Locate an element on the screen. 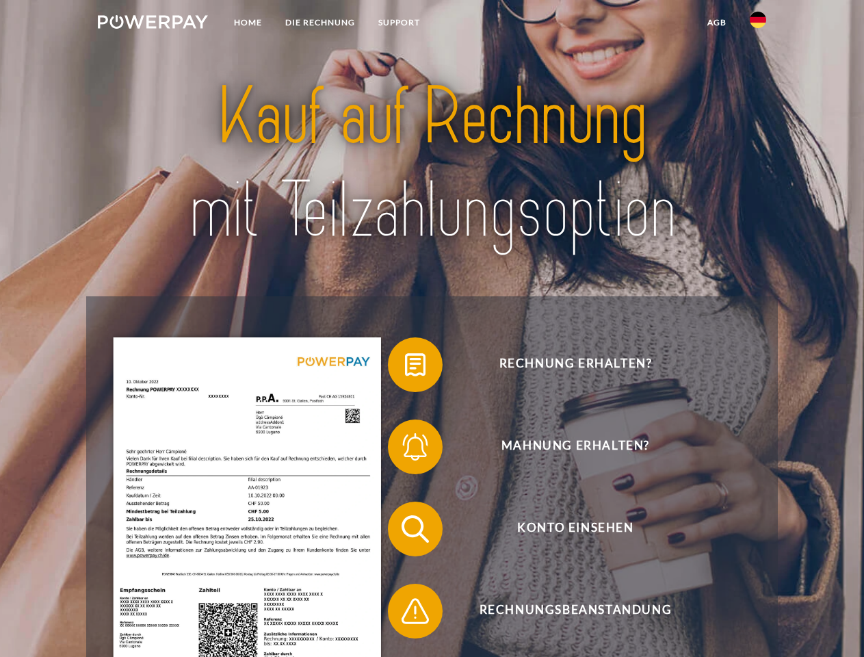 Image resolution: width=864 pixels, height=657 pixels. button: Rechnungsbeanstandung is located at coordinates (566, 611).